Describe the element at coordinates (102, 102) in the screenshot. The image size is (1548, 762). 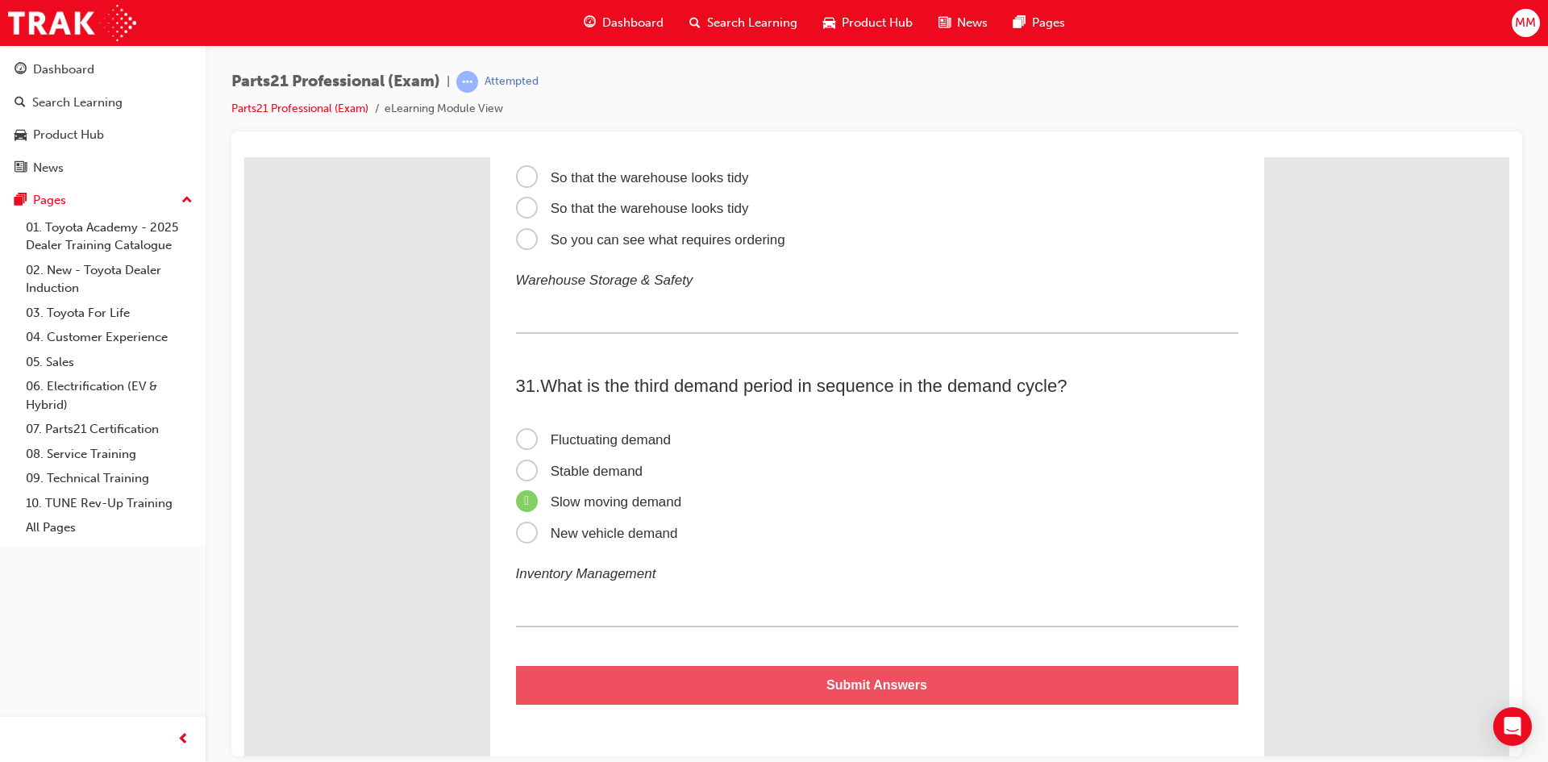
I see `a: Search Learning` at that location.